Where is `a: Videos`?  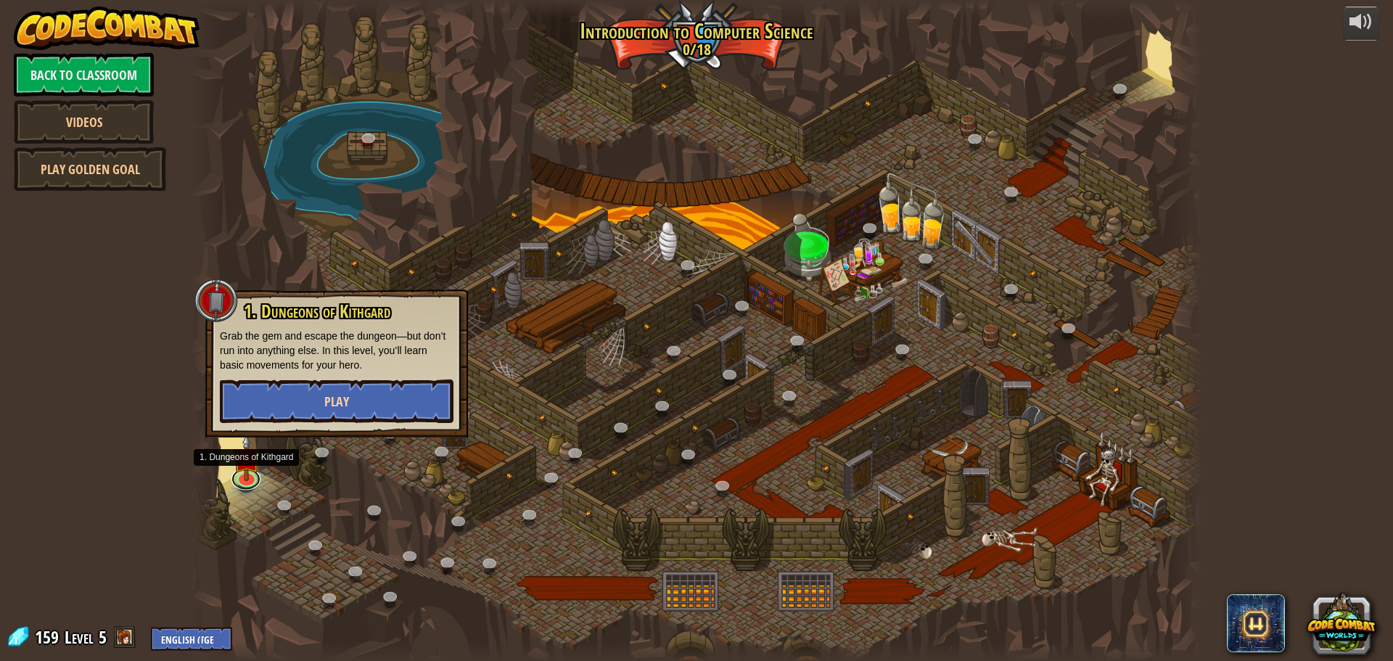 a: Videos is located at coordinates (83, 122).